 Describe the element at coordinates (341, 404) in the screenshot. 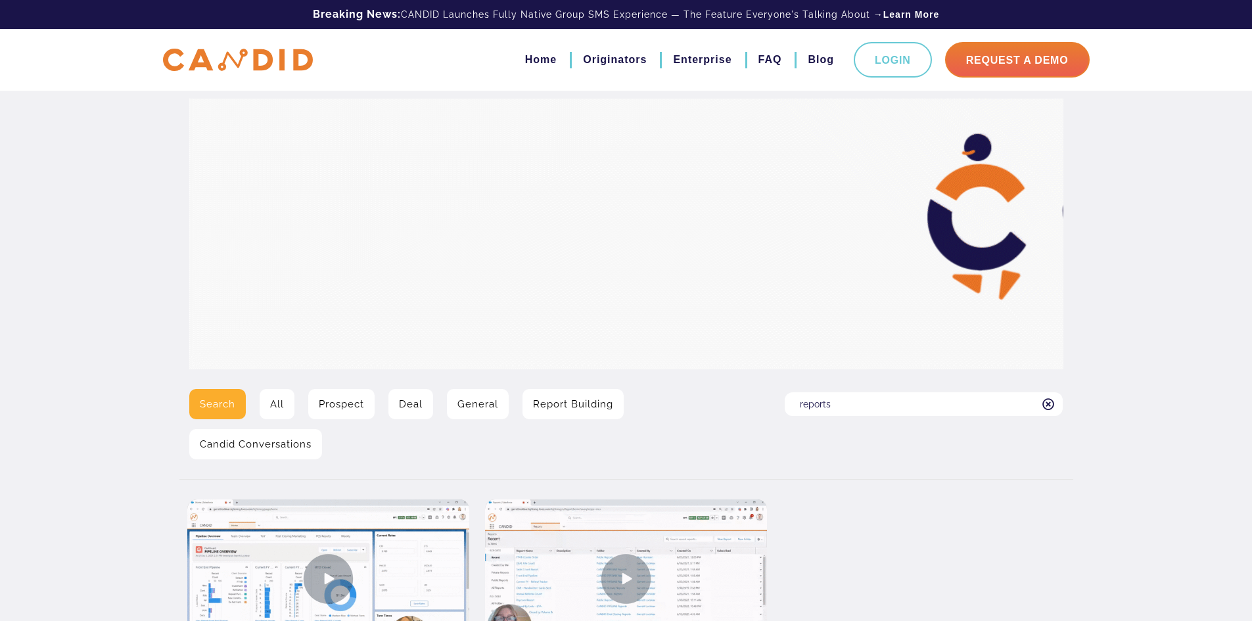

I see `a: Prospect` at that location.